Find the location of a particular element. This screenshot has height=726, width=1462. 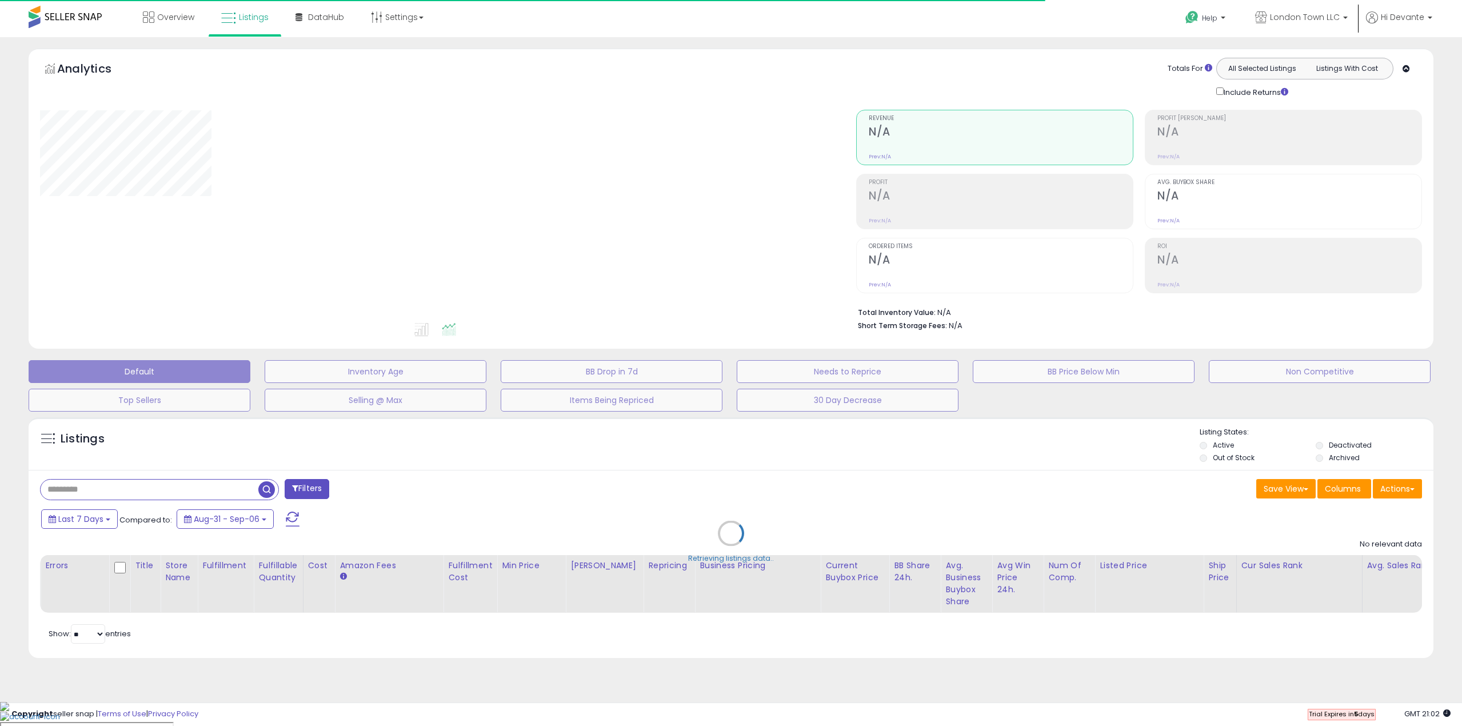

span: Hi Devante is located at coordinates (1402, 17).